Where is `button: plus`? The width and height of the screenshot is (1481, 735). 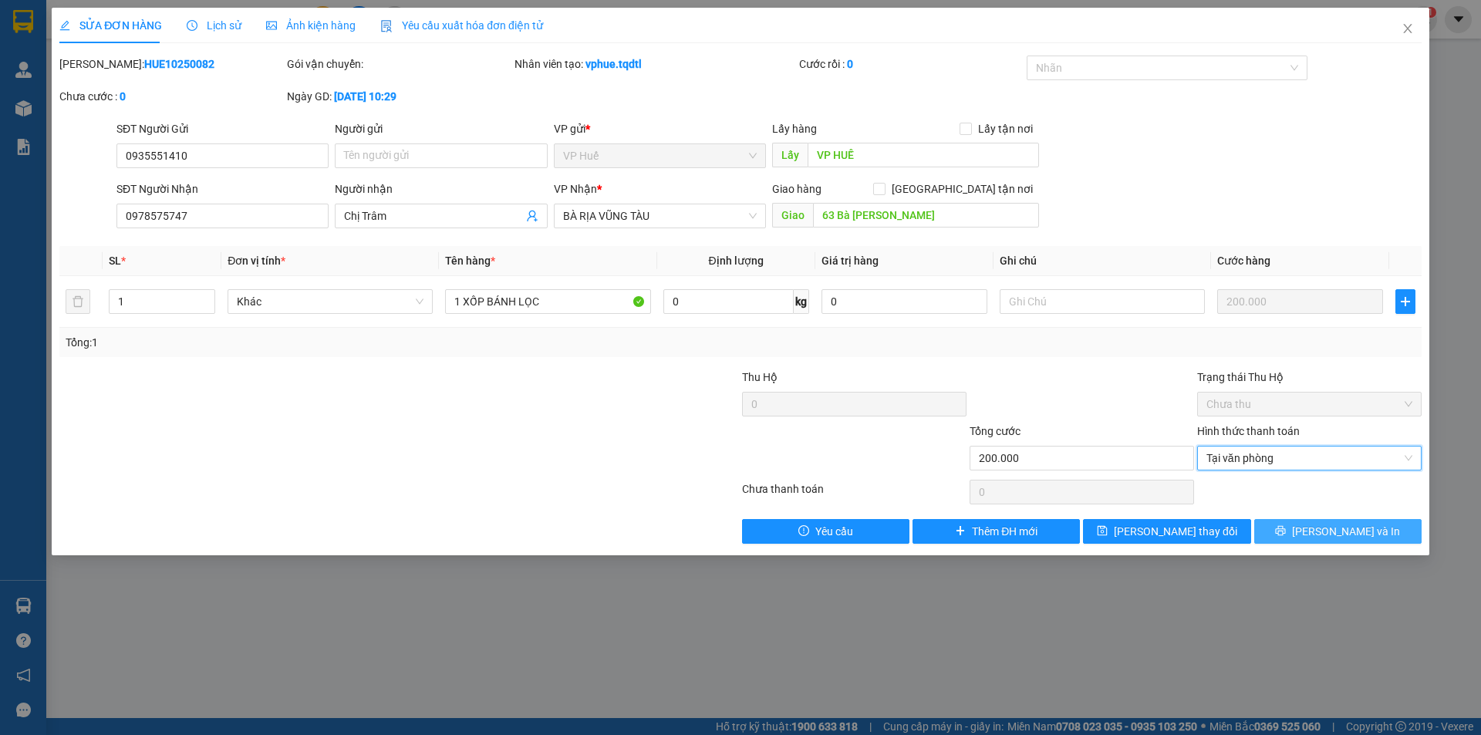 button: plus is located at coordinates (1405, 302).